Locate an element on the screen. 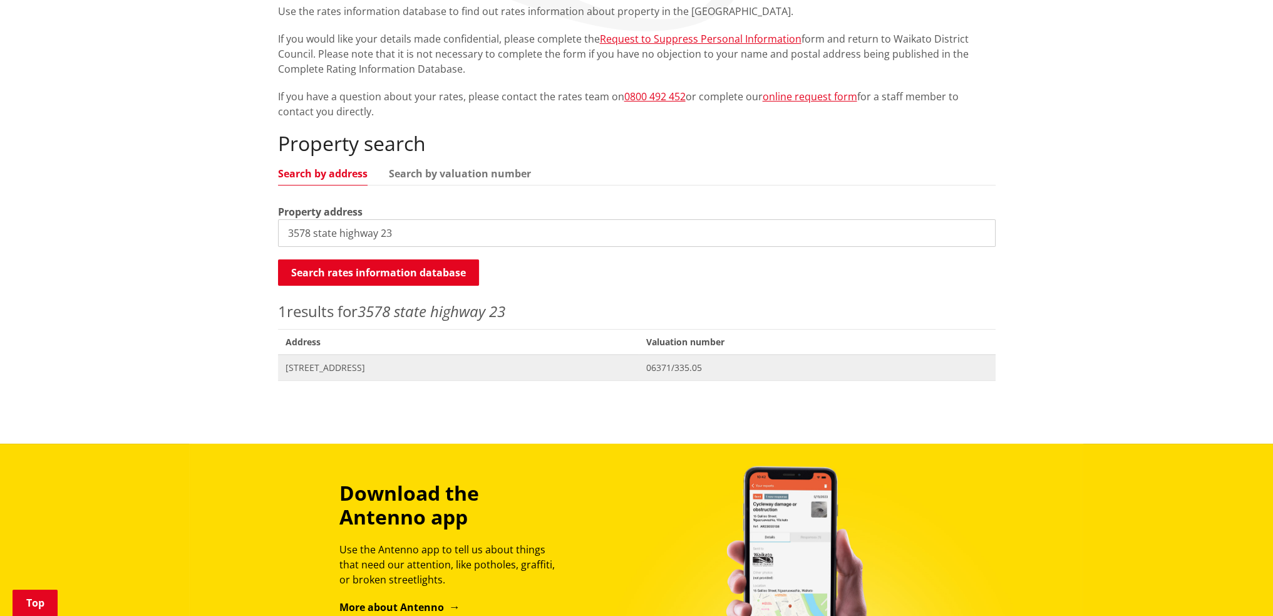 The height and width of the screenshot is (616, 1273). a: online request form is located at coordinates (810, 96).